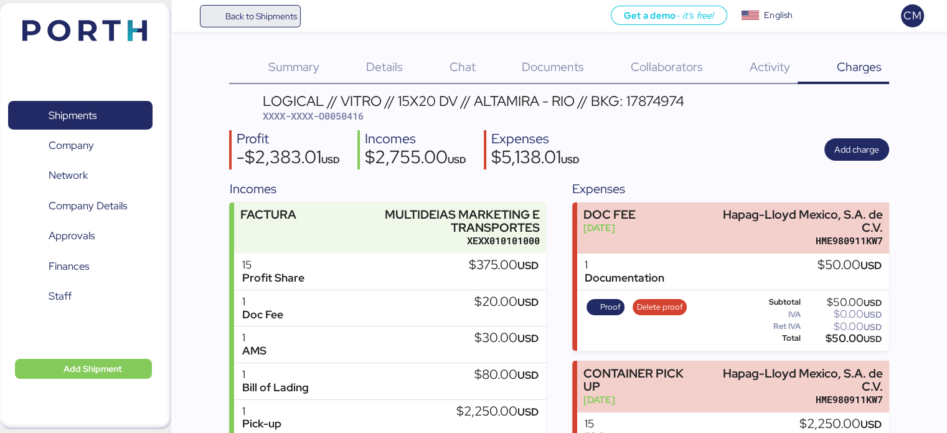 The width and height of the screenshot is (947, 433). What do you see at coordinates (641, 380) in the screenshot?
I see `div: CONTAINER PICK UP` at bounding box center [641, 380].